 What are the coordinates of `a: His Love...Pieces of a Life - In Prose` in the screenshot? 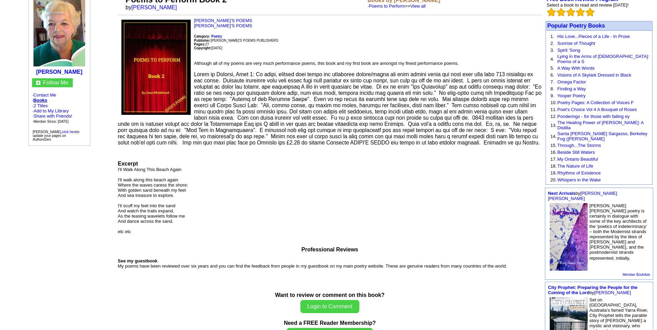 It's located at (594, 36).